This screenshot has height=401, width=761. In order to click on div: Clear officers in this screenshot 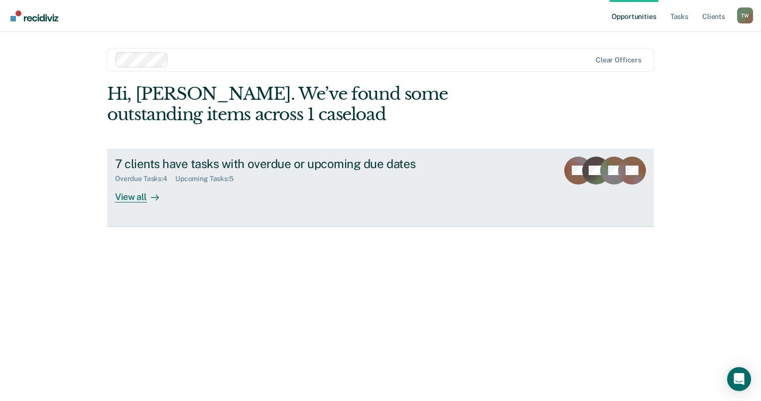, I will do `click(619, 60)`.